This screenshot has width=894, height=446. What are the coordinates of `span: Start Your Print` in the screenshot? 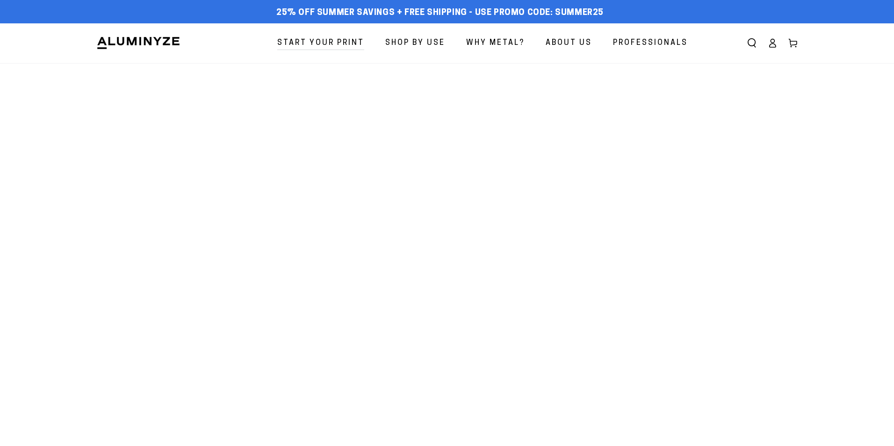 It's located at (321, 43).